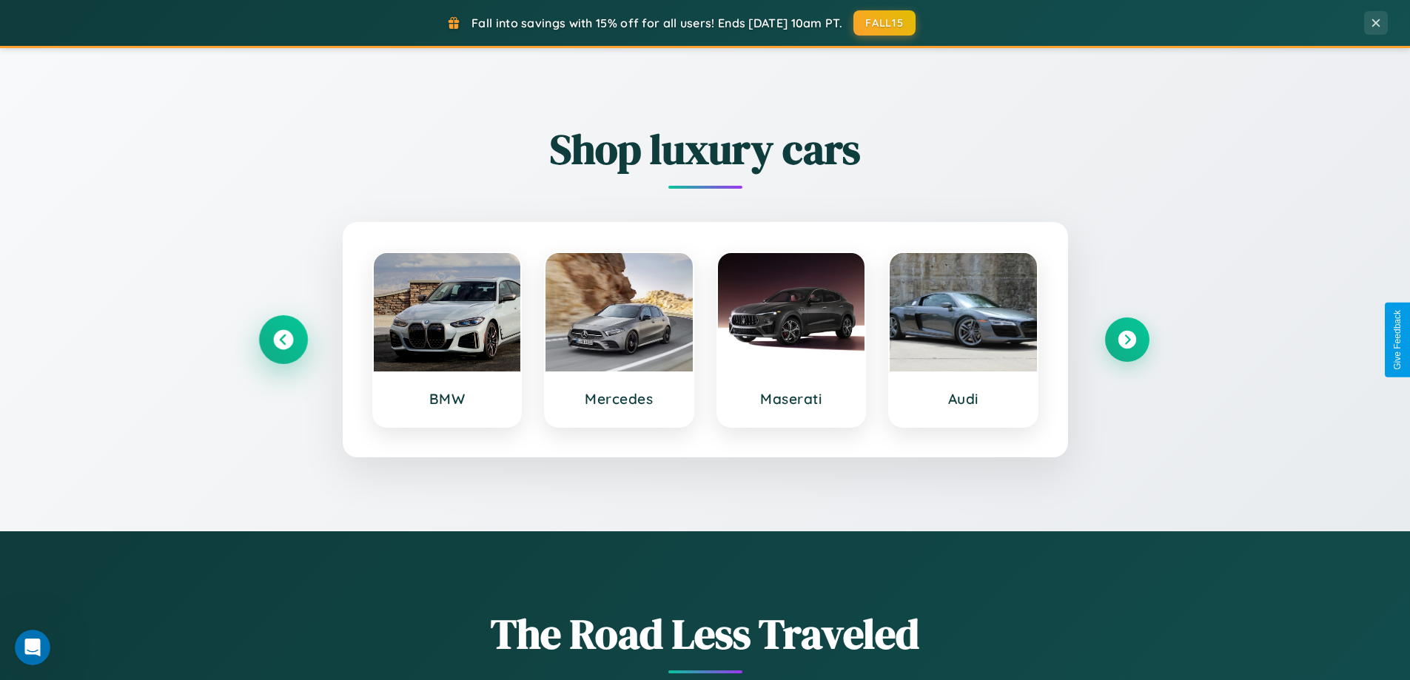 This screenshot has width=1410, height=680. What do you see at coordinates (963, 399) in the screenshot?
I see `h3: Audi` at bounding box center [963, 399].